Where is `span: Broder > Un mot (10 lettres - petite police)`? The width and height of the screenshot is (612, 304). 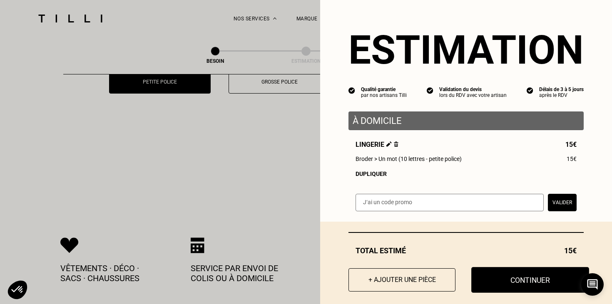 span: Broder > Un mot (10 lettres - petite police) is located at coordinates (408, 159).